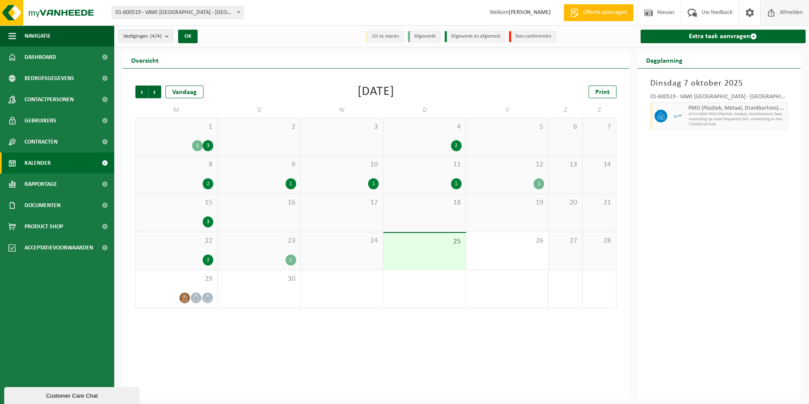 This screenshot has height=404, width=809. Describe the element at coordinates (342, 203) in the screenshot. I see `span: 17` at that location.